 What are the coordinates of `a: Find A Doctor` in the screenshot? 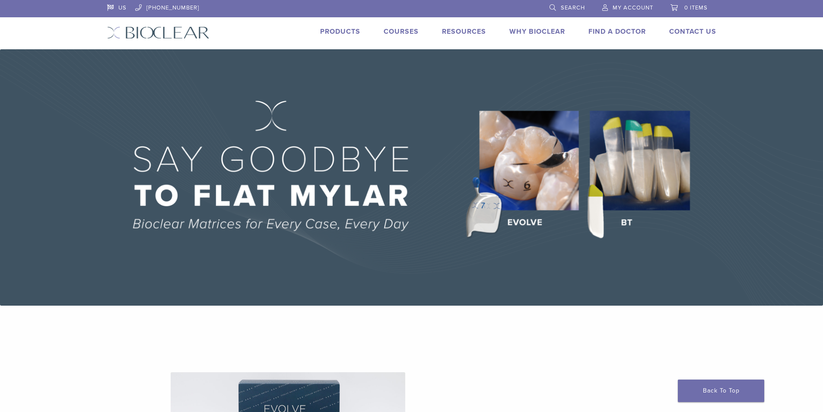 It's located at (617, 32).